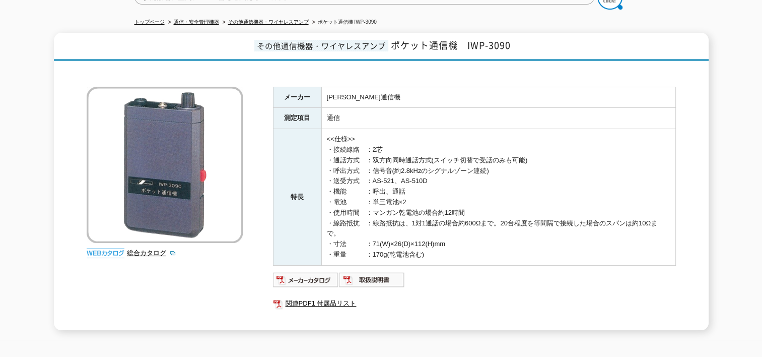 Image resolution: width=762 pixels, height=357 pixels. What do you see at coordinates (344, 22) in the screenshot?
I see `li: ポケット通信機 IWP-3090` at bounding box center [344, 22].